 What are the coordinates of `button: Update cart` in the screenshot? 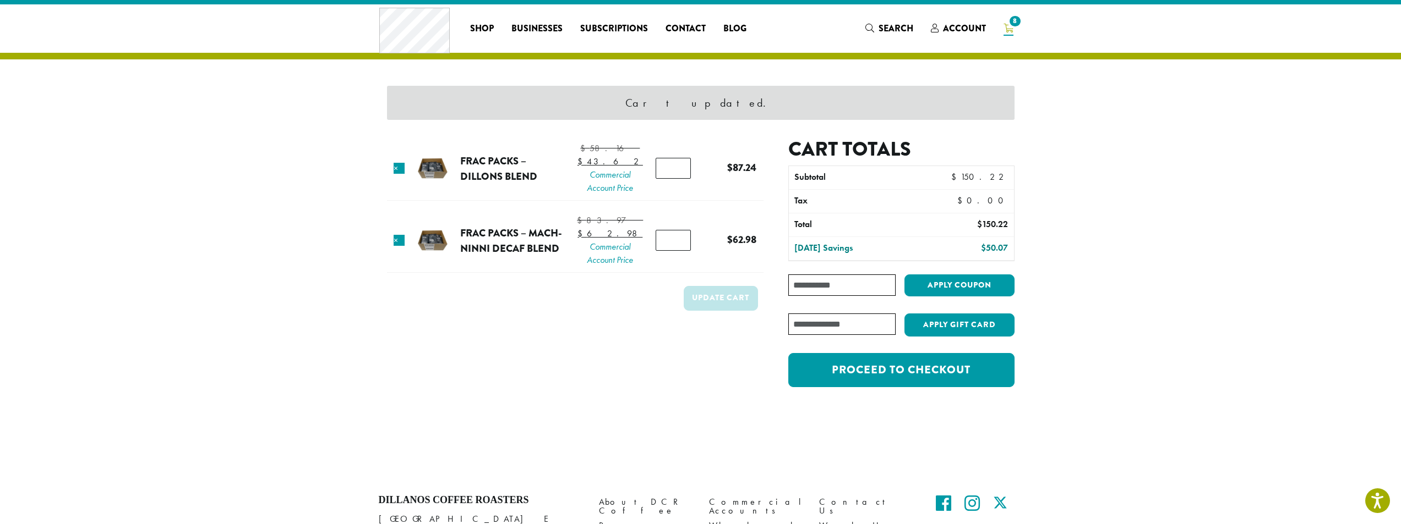 It's located at (720, 298).